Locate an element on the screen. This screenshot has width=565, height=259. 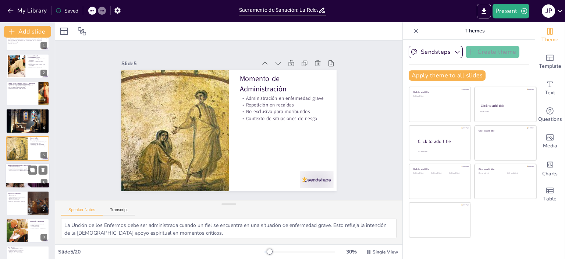
p: Integración en la vida pastoral is located at coordinates (28, 253).